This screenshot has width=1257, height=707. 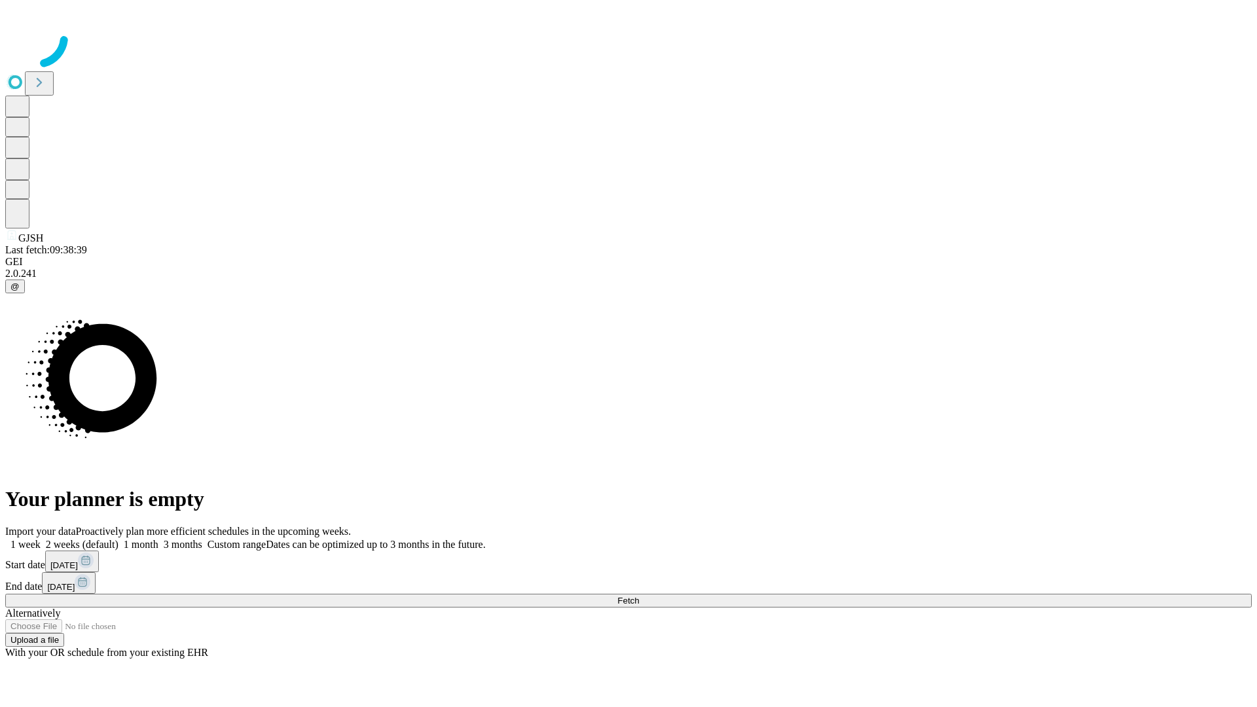 What do you see at coordinates (628, 262) in the screenshot?
I see `div: GEI` at bounding box center [628, 262].